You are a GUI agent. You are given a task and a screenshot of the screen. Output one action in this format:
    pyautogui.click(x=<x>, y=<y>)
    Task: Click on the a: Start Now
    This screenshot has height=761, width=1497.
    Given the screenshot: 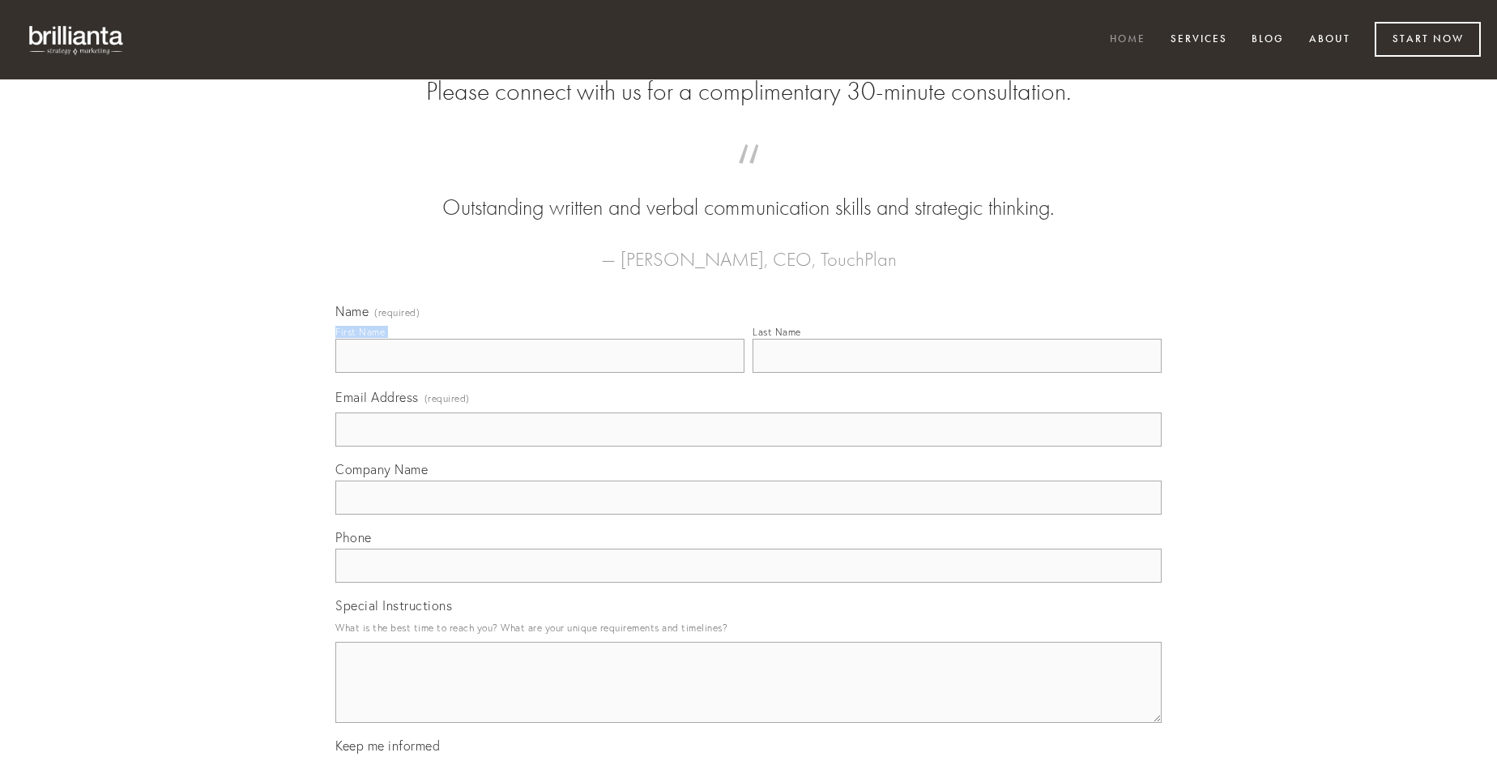 What is the action you would take?
    pyautogui.click(x=1427, y=39)
    